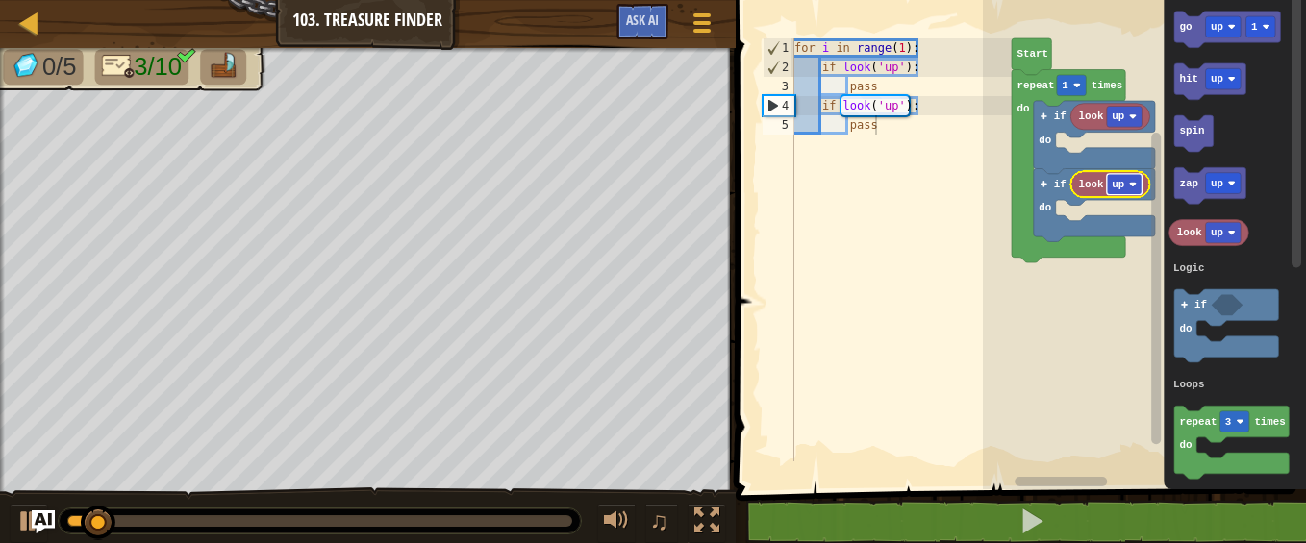 The width and height of the screenshot is (1306, 543). What do you see at coordinates (29, 523) in the screenshot?
I see `button: Ctrl + P: Play` at bounding box center [29, 523].